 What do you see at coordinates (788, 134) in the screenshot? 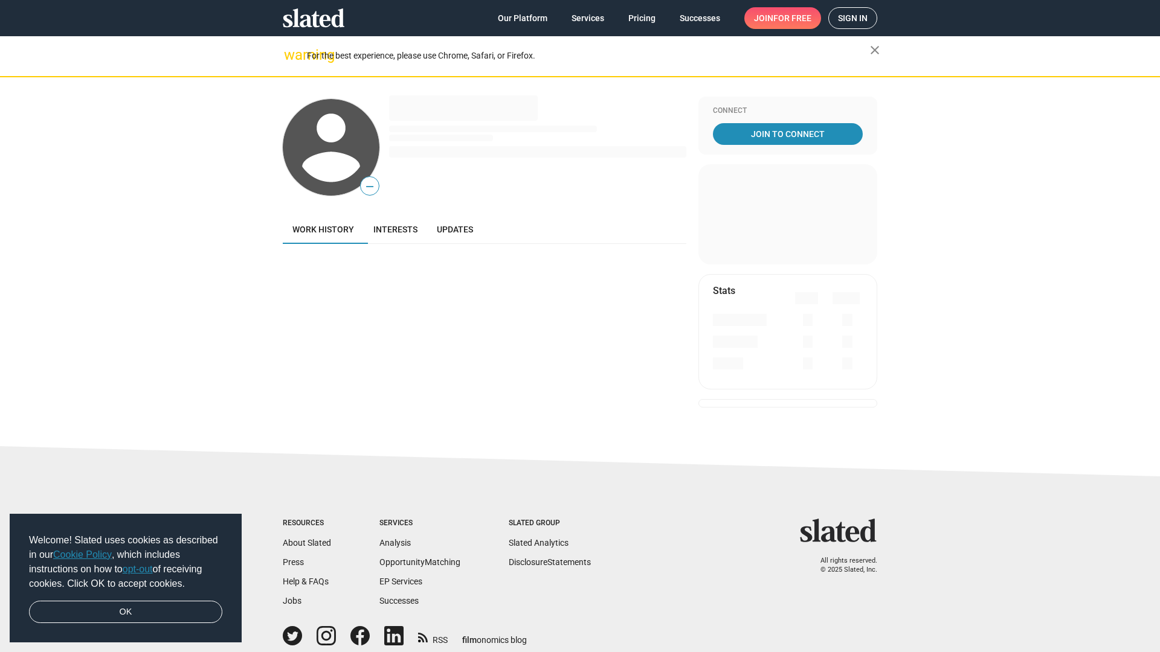
I see `span: Join To Connect` at bounding box center [788, 134].